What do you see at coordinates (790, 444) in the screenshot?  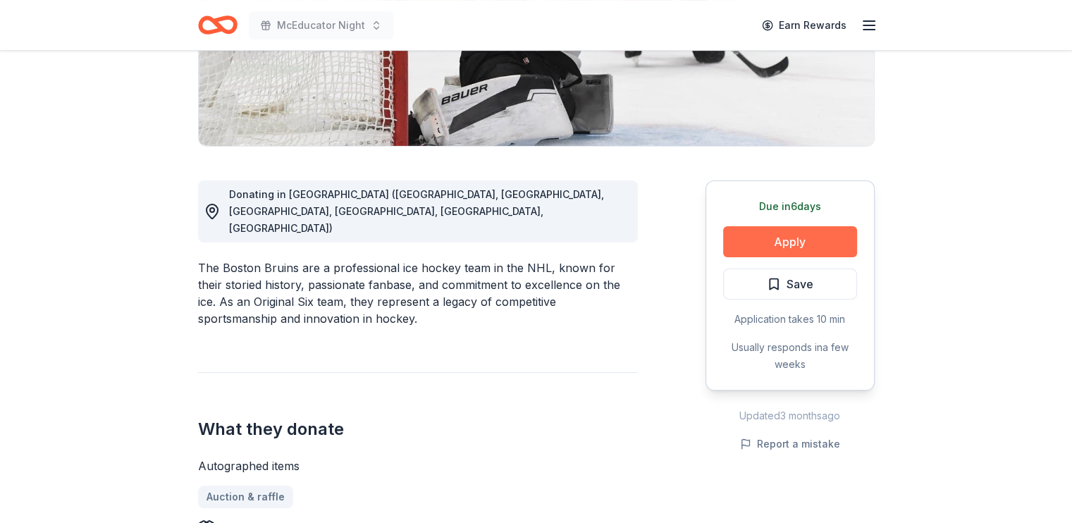 I see `button: Report a mistake` at bounding box center [790, 444].